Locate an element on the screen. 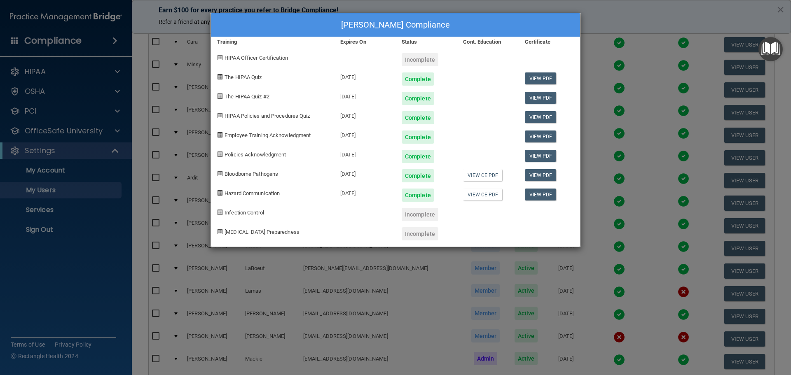 Image resolution: width=791 pixels, height=375 pixels. div: Training is located at coordinates (272, 42).